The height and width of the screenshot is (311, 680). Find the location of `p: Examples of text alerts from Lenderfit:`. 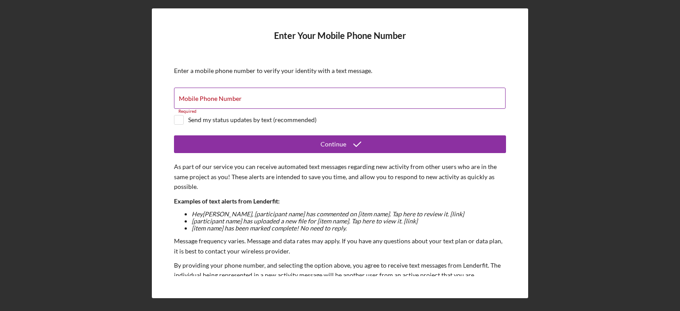

p: Examples of text alerts from Lenderfit: is located at coordinates (340, 201).